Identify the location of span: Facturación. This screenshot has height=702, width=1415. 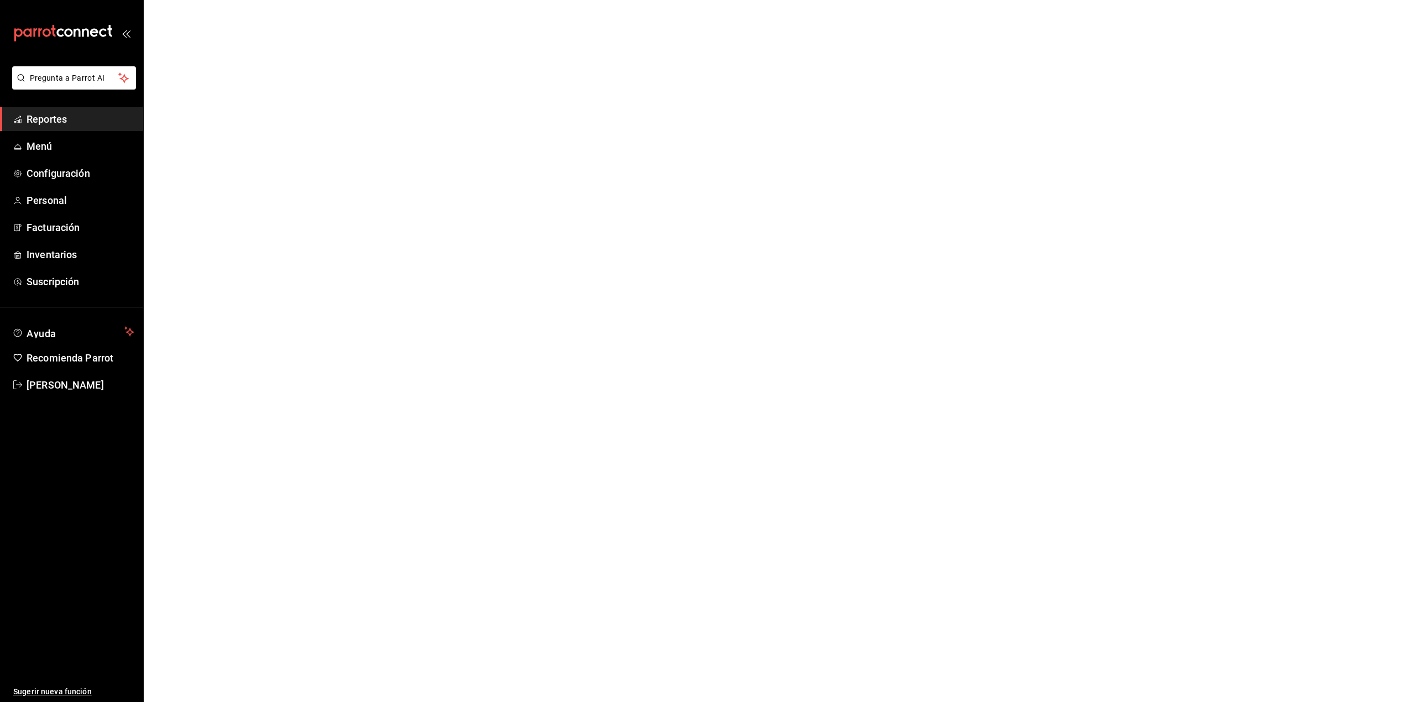
(80, 227).